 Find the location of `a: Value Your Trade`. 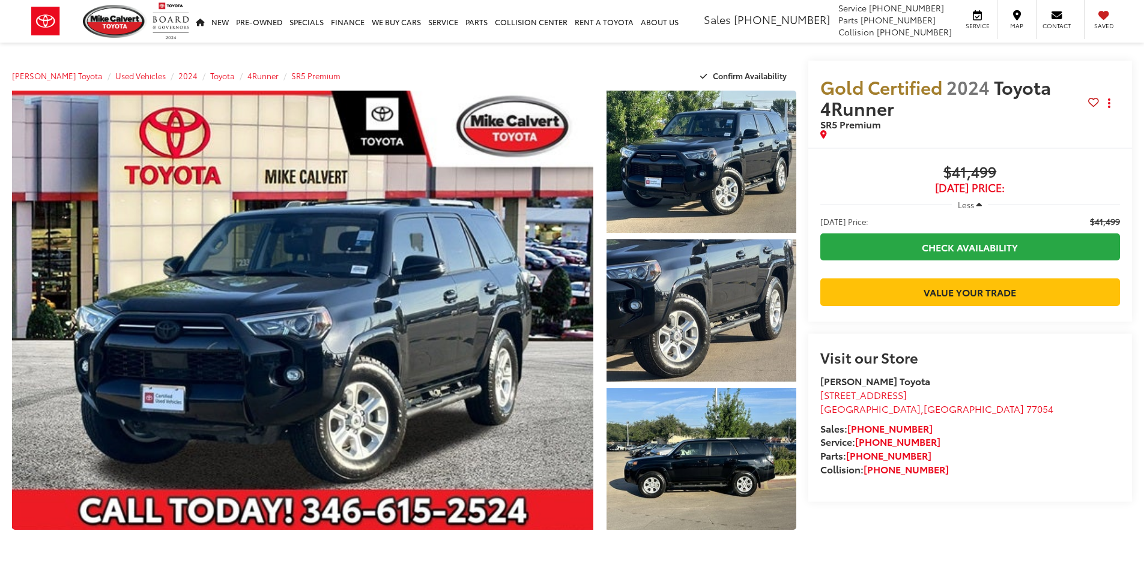

a: Value Your Trade is located at coordinates (969, 292).